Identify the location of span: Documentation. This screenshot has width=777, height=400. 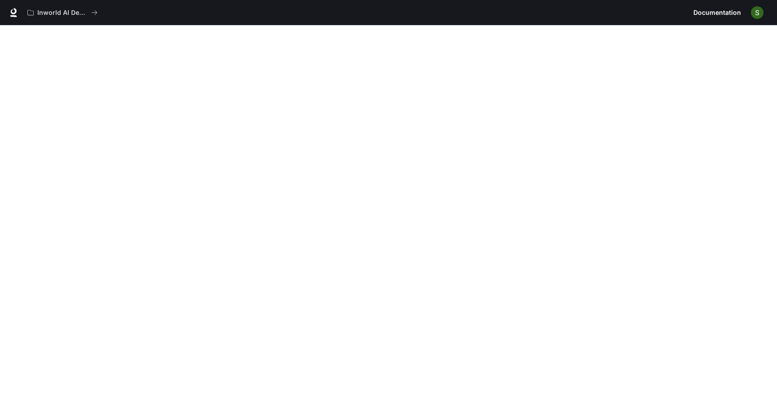
(717, 13).